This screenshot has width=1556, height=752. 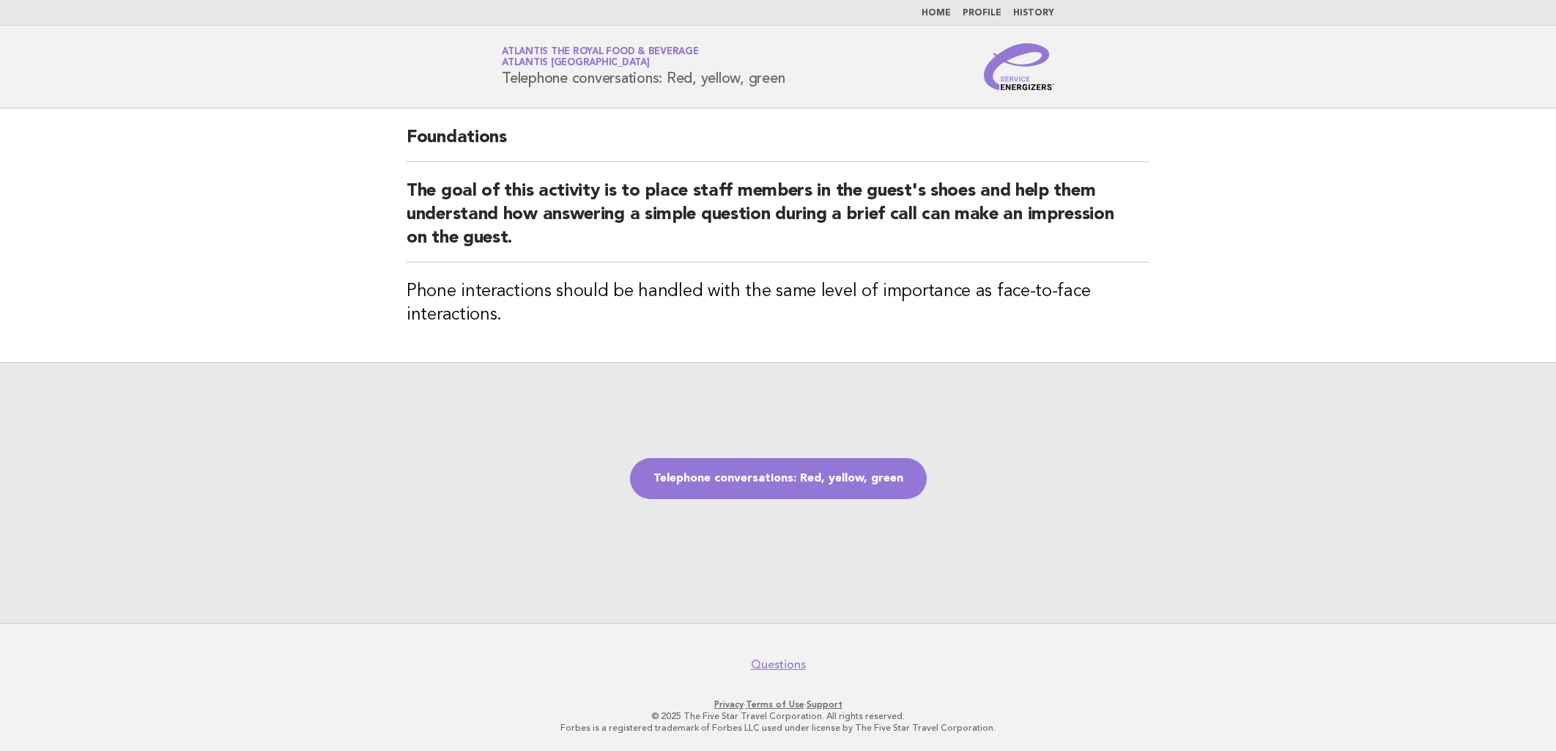 What do you see at coordinates (778, 664) in the screenshot?
I see `a: Questions` at bounding box center [778, 664].